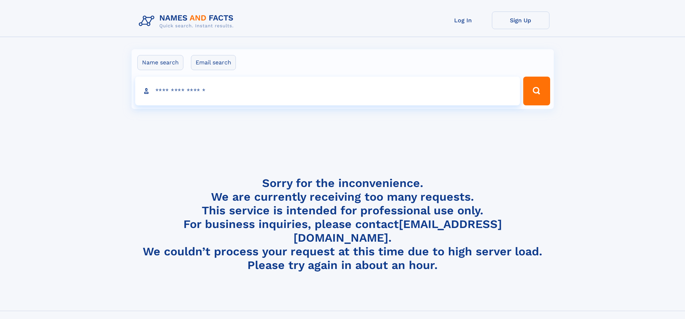 The height and width of the screenshot is (319, 685). I want to click on button: Search Button, so click(537, 91).